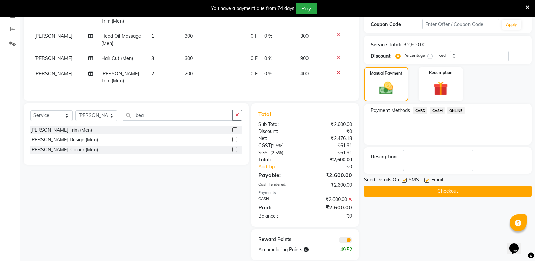 The width and height of the screenshot is (535, 261). Describe the element at coordinates (437, 180) in the screenshot. I see `span: Email` at that location.